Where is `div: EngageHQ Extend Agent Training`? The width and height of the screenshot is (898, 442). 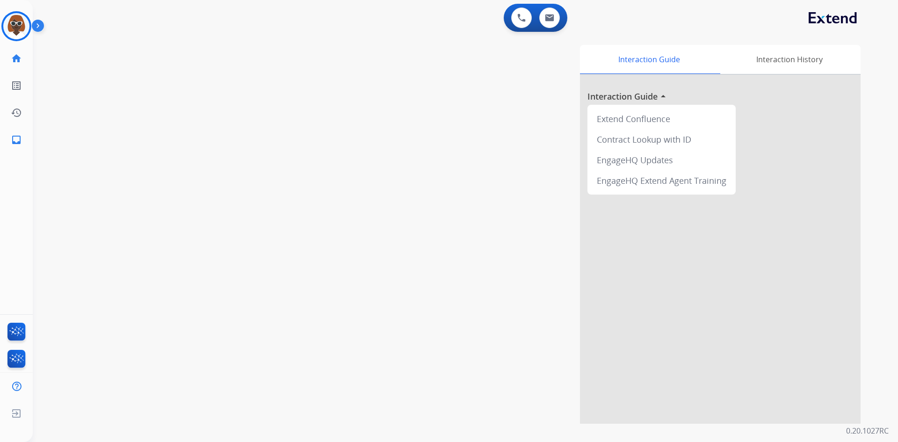
div: EngageHQ Extend Agent Training is located at coordinates (661, 180).